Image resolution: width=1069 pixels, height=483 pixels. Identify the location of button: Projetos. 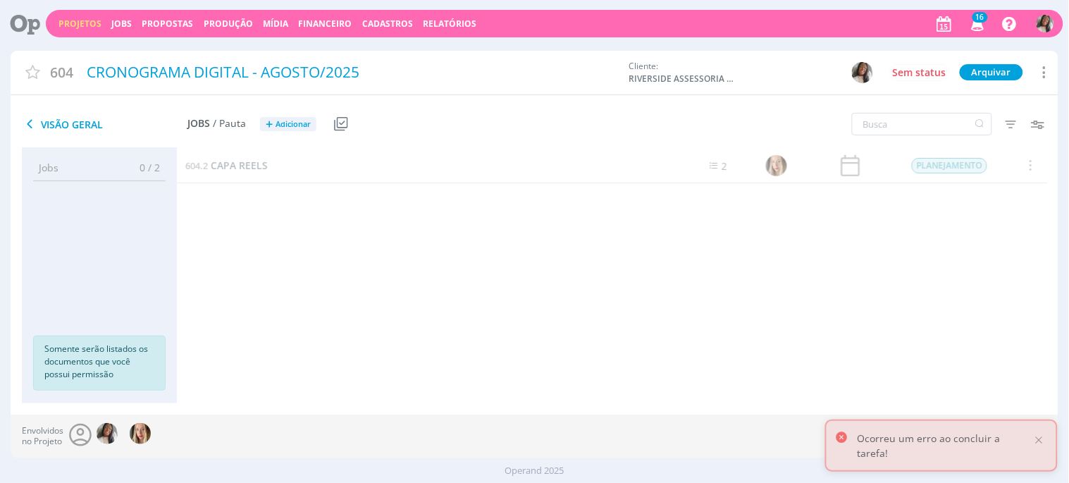
(80, 24).